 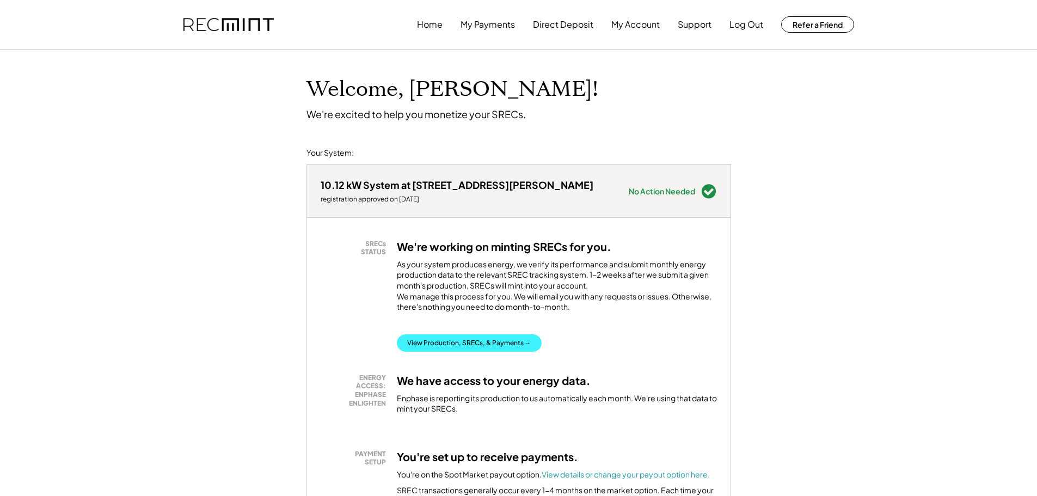 What do you see at coordinates (662, 191) in the screenshot?
I see `div: No Action Needed` at bounding box center [662, 191].